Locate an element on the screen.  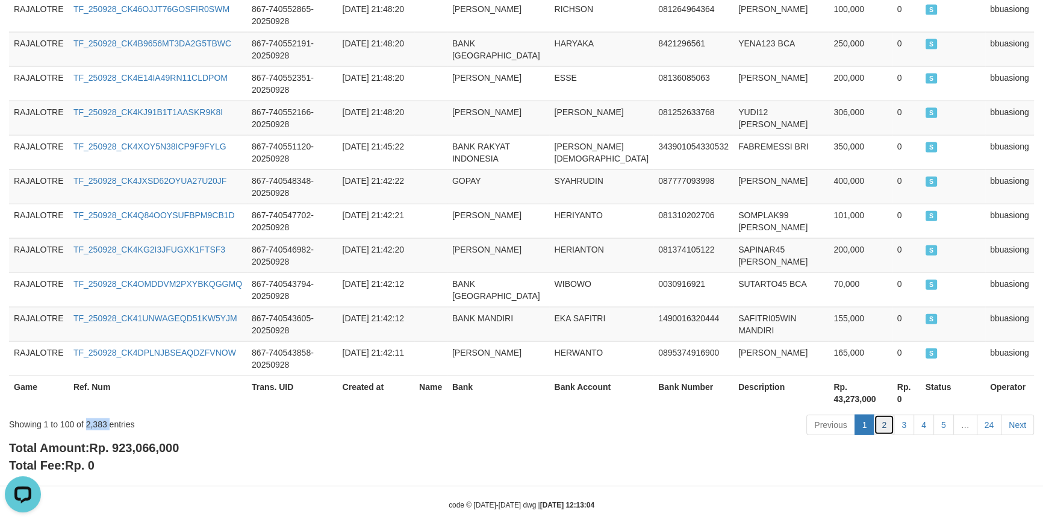
td: HERWANTO is located at coordinates (601, 358).